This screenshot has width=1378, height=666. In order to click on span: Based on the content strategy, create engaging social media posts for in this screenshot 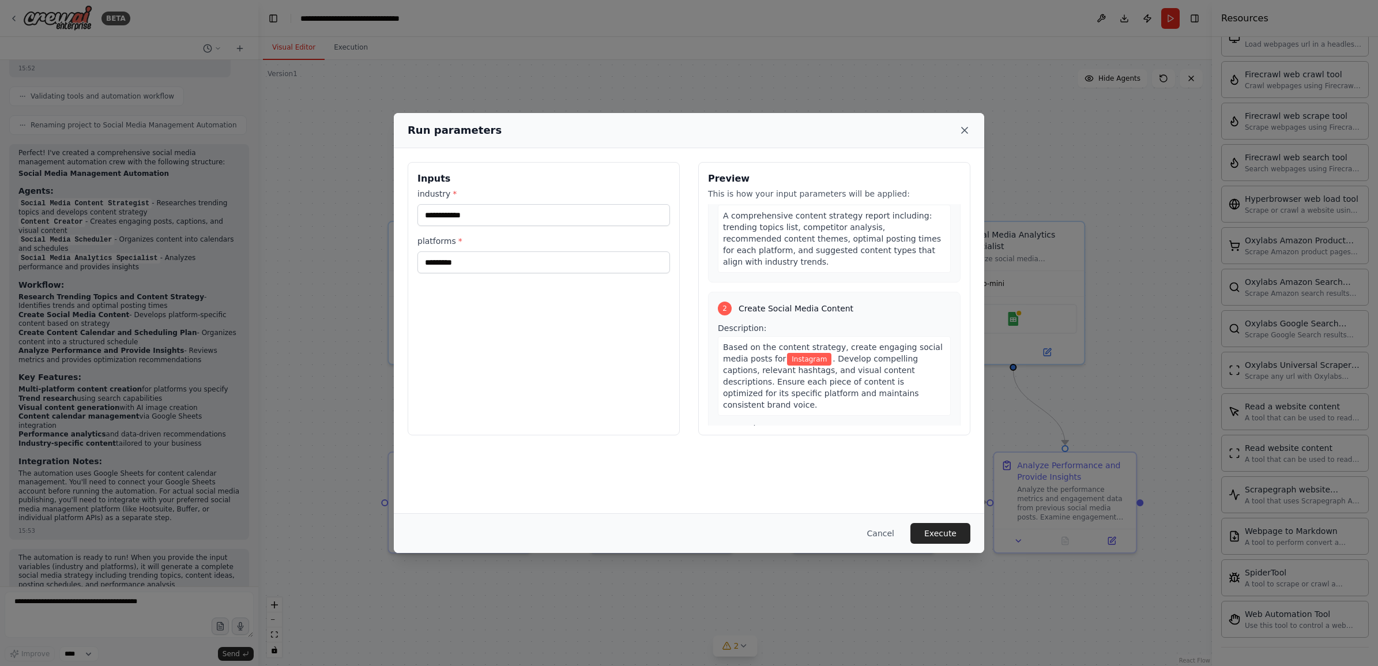, I will do `click(833, 353)`.